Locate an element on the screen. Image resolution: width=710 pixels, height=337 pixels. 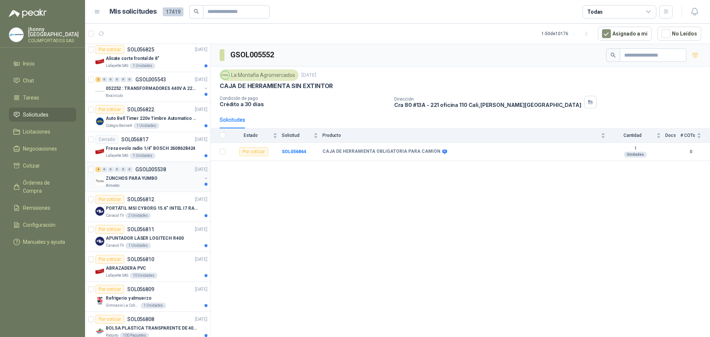
p: Dirección is located at coordinates (488, 99).